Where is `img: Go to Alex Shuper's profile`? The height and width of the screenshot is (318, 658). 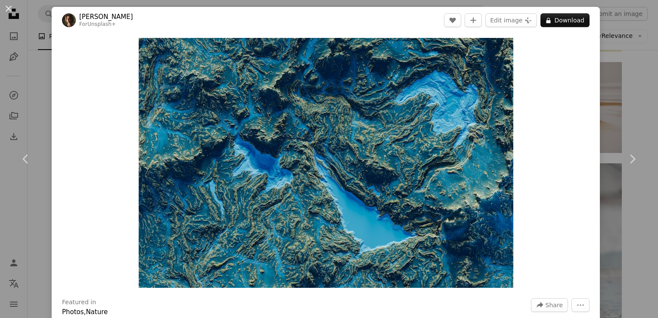 img: Go to Alex Shuper's profile is located at coordinates (69, 20).